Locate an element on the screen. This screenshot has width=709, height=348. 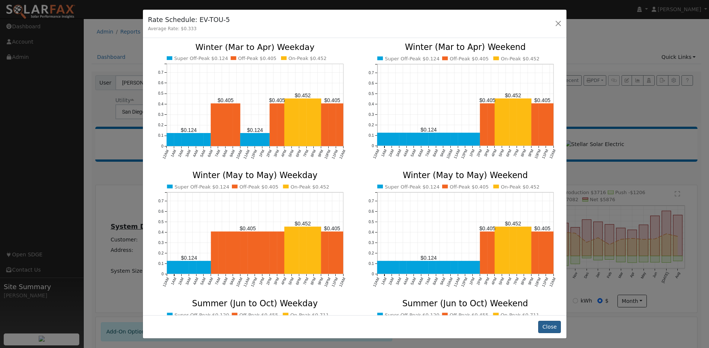
text: Winter (May to May) Weekend is located at coordinates (465, 175).